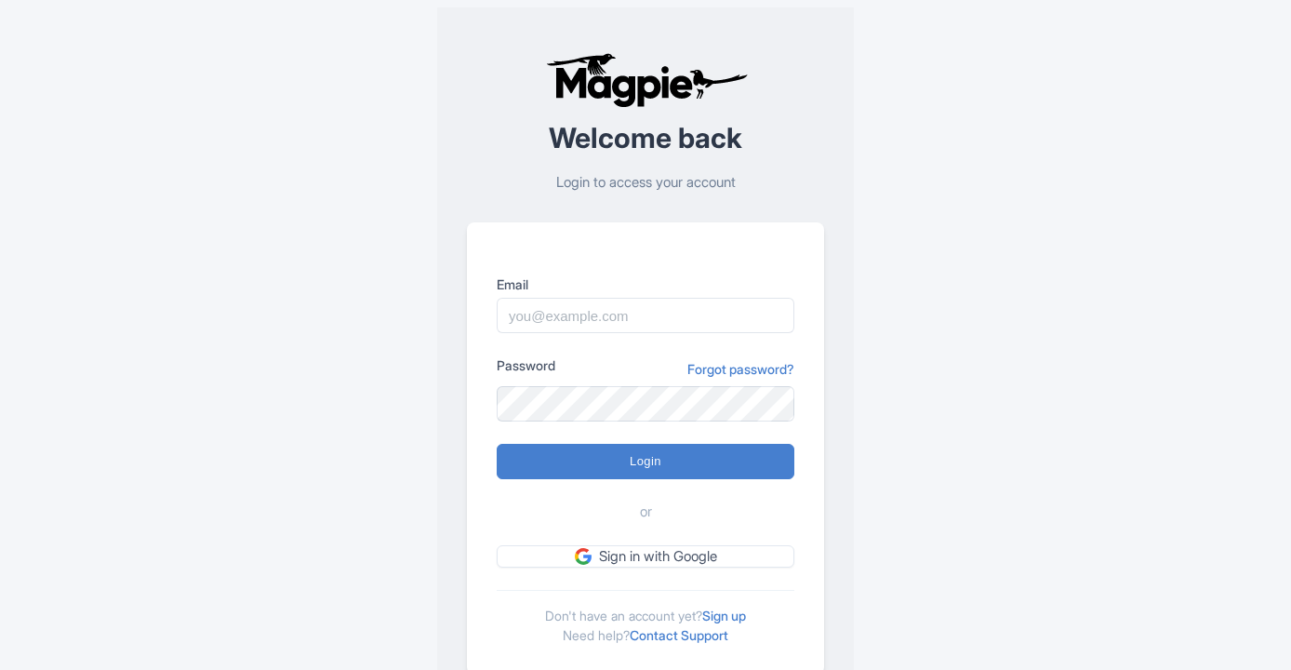 This screenshot has width=1291, height=670. What do you see at coordinates (526, 365) in the screenshot?
I see `label: Password` at bounding box center [526, 365].